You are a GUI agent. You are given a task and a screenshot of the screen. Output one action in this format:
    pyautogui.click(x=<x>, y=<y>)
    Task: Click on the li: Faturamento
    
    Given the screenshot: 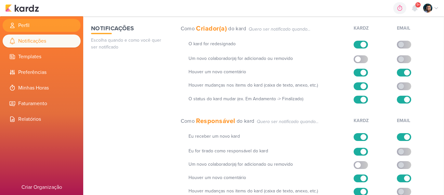 What is the action you would take?
    pyautogui.click(x=42, y=103)
    